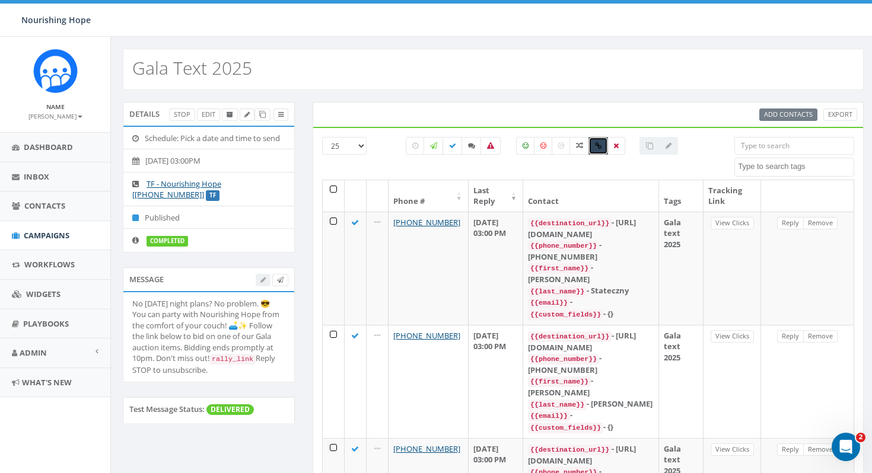 Image resolution: width=872 pixels, height=473 pixels. What do you see at coordinates (49, 264) in the screenshot?
I see `span: Workflows` at bounding box center [49, 264].